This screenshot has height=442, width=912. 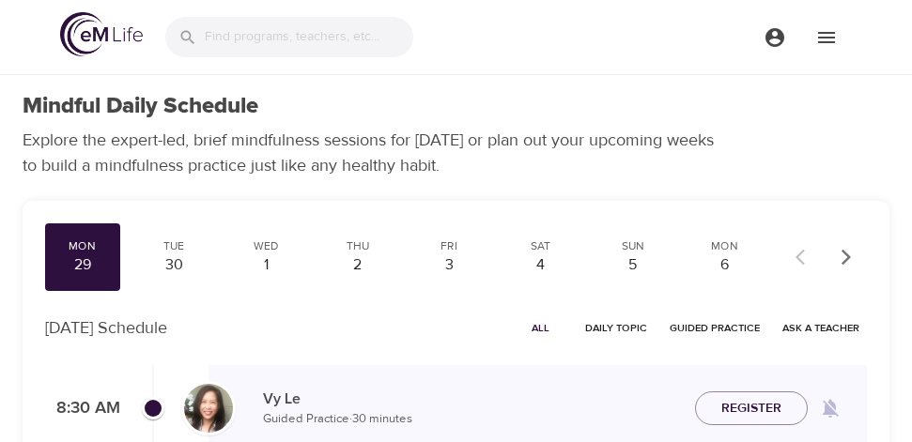 What do you see at coordinates (616, 328) in the screenshot?
I see `span: Daily Topic` at bounding box center [616, 328].